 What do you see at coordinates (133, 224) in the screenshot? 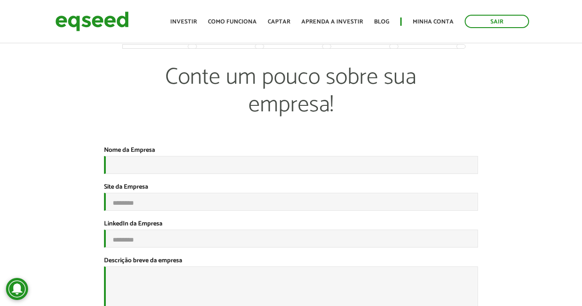
I see `label: LinkedIn da Empresa` at bounding box center [133, 224].